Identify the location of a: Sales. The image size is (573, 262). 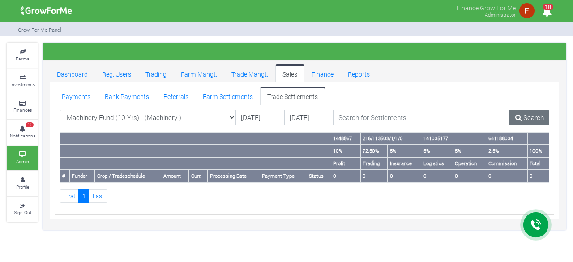
(290, 73).